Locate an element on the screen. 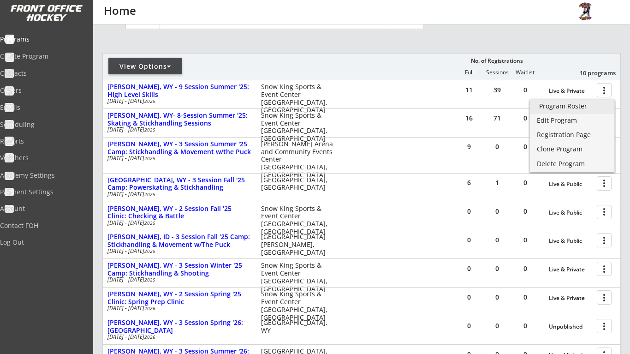 This screenshot has width=630, height=354. div: Program Roster is located at coordinates (572, 106).